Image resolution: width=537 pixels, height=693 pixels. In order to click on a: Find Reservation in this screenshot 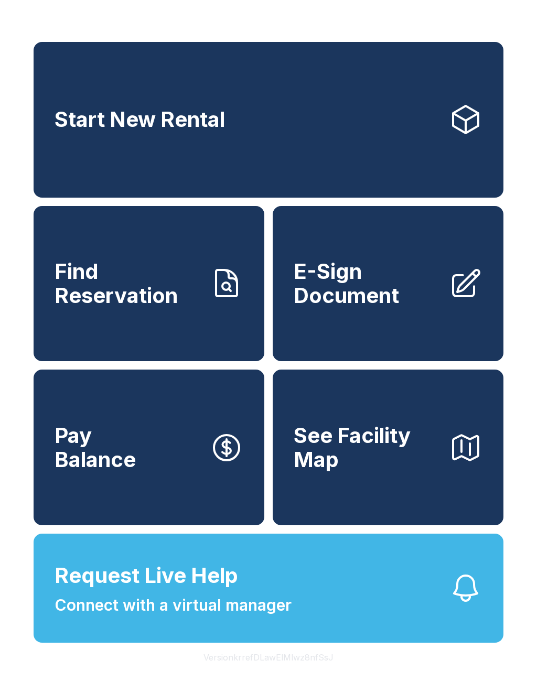, I will do `click(149, 284)`.